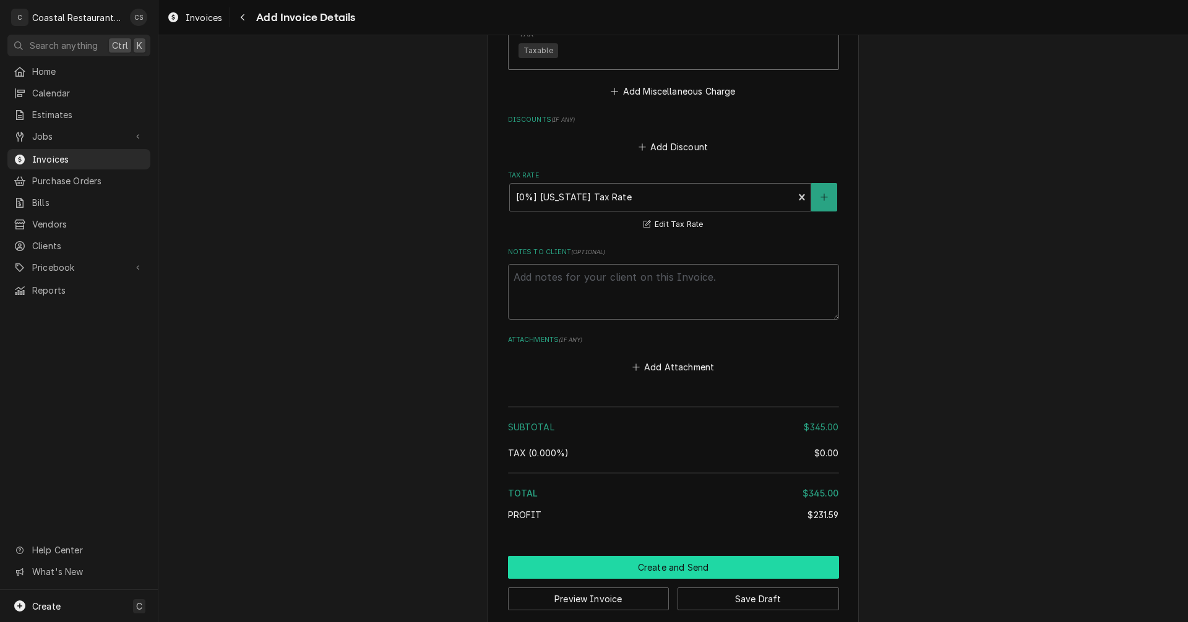  I want to click on span: K, so click(139, 45).